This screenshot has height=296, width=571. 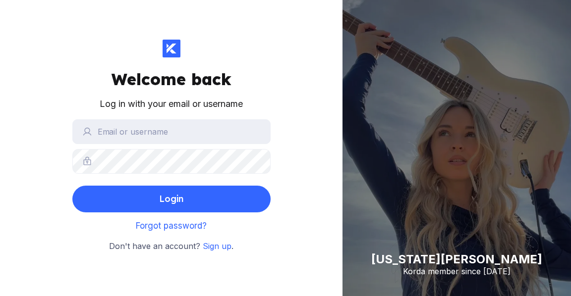 What do you see at coordinates (171, 247) in the screenshot?
I see `small: Don't have an account? .` at bounding box center [171, 247].